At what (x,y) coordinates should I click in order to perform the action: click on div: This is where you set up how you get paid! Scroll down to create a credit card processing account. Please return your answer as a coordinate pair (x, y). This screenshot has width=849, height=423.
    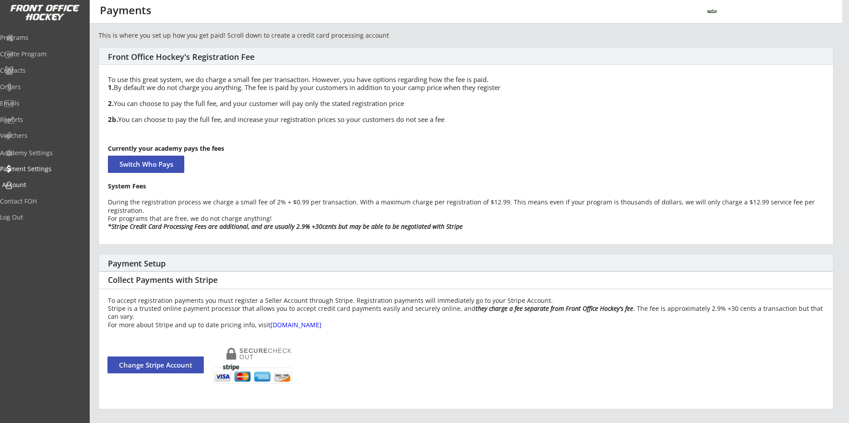
    Looking at the image, I should click on (286, 36).